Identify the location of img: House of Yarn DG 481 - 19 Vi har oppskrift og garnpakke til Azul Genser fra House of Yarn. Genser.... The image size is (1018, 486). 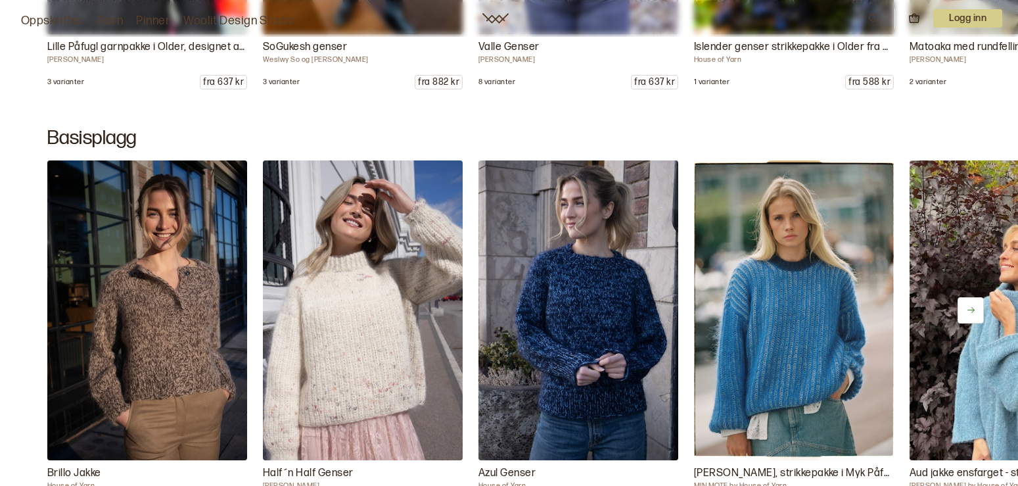
(578, 310).